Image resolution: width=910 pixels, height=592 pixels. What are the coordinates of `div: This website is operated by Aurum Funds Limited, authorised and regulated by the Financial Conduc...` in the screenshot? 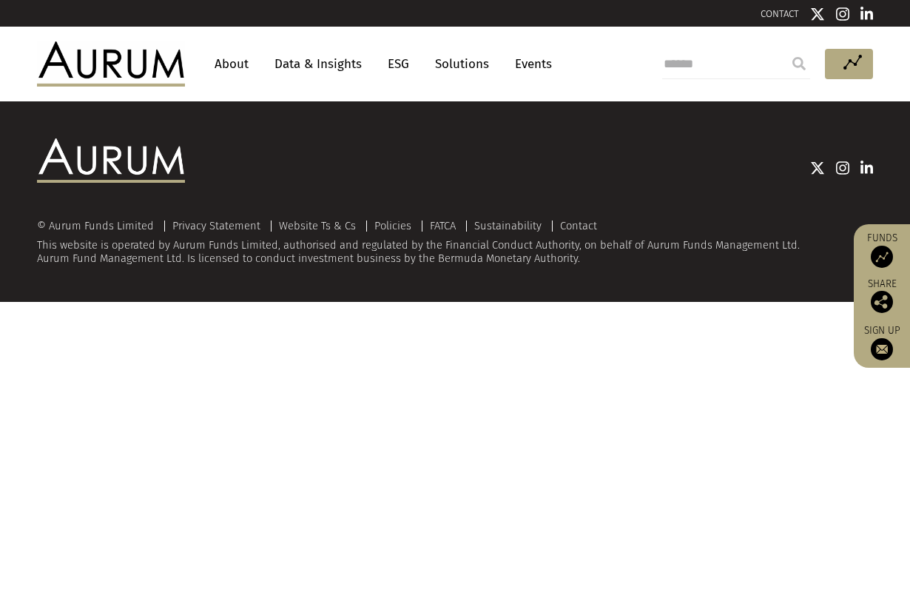 It's located at (455, 242).